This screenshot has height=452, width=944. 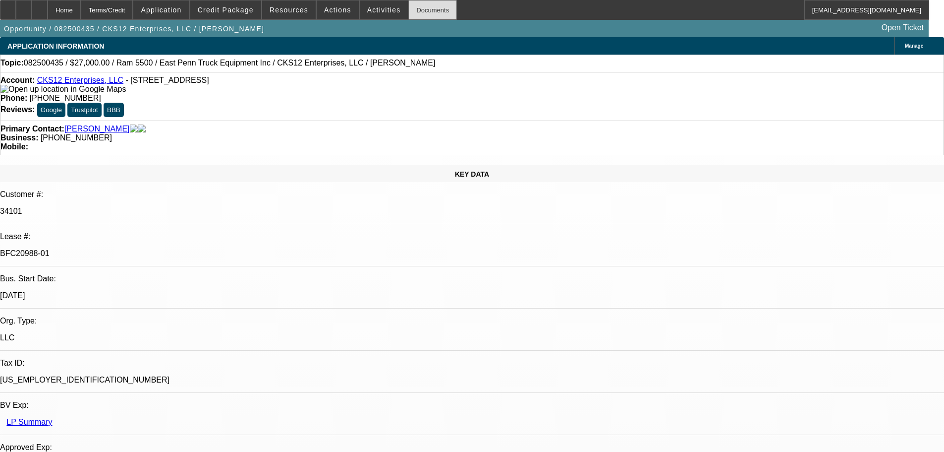 I want to click on button: Application, so click(x=161, y=10).